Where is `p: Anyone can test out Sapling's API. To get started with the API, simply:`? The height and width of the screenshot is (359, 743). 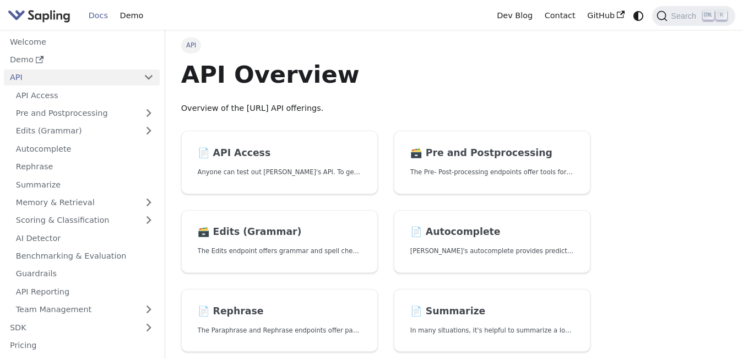 p: Anyone can test out Sapling's API. To get started with the API, simply: is located at coordinates (280, 172).